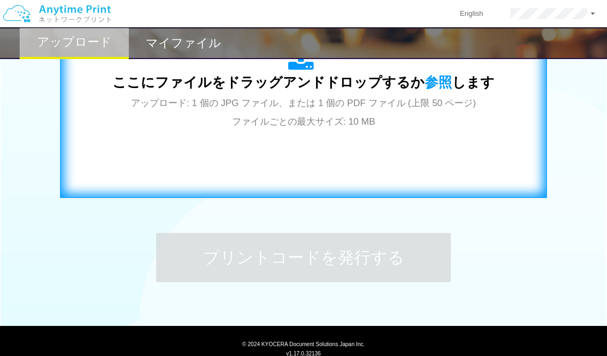 This screenshot has width=607, height=356. Describe the element at coordinates (304, 257) in the screenshot. I see `button: プリントコードを発行する` at that location.